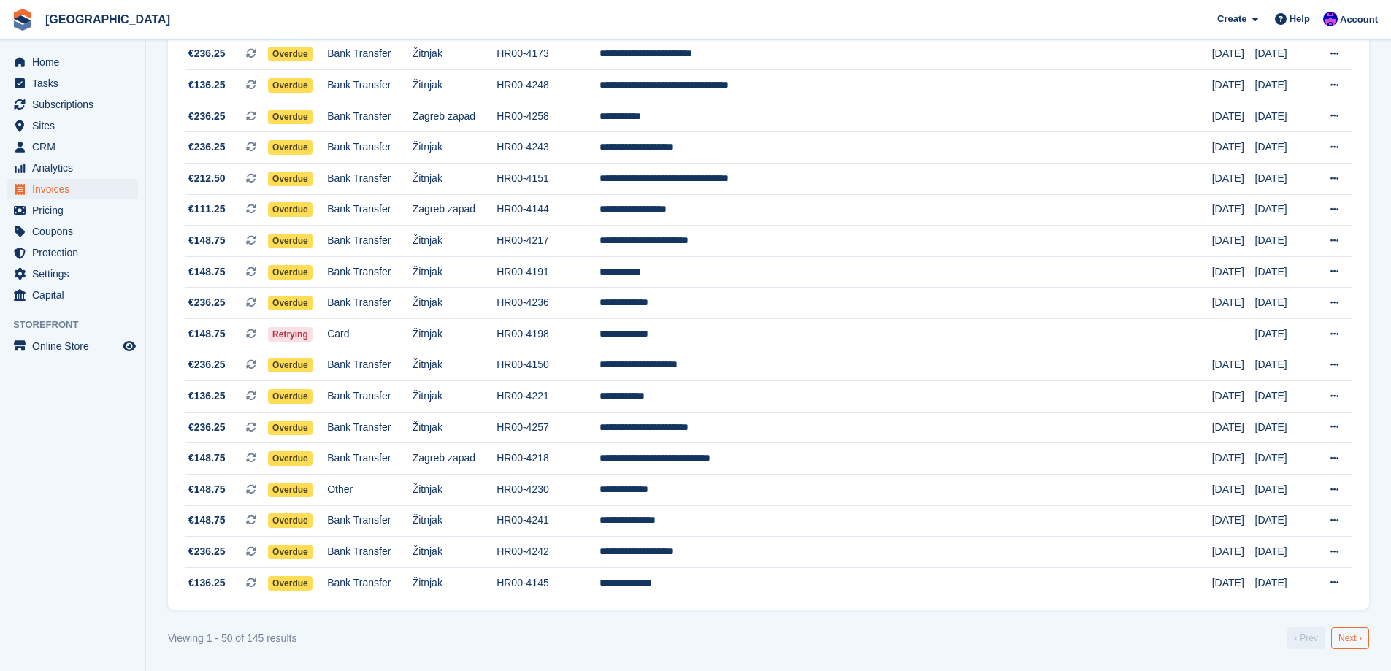  Describe the element at coordinates (1328, 638) in the screenshot. I see `nav: Pages` at that location.